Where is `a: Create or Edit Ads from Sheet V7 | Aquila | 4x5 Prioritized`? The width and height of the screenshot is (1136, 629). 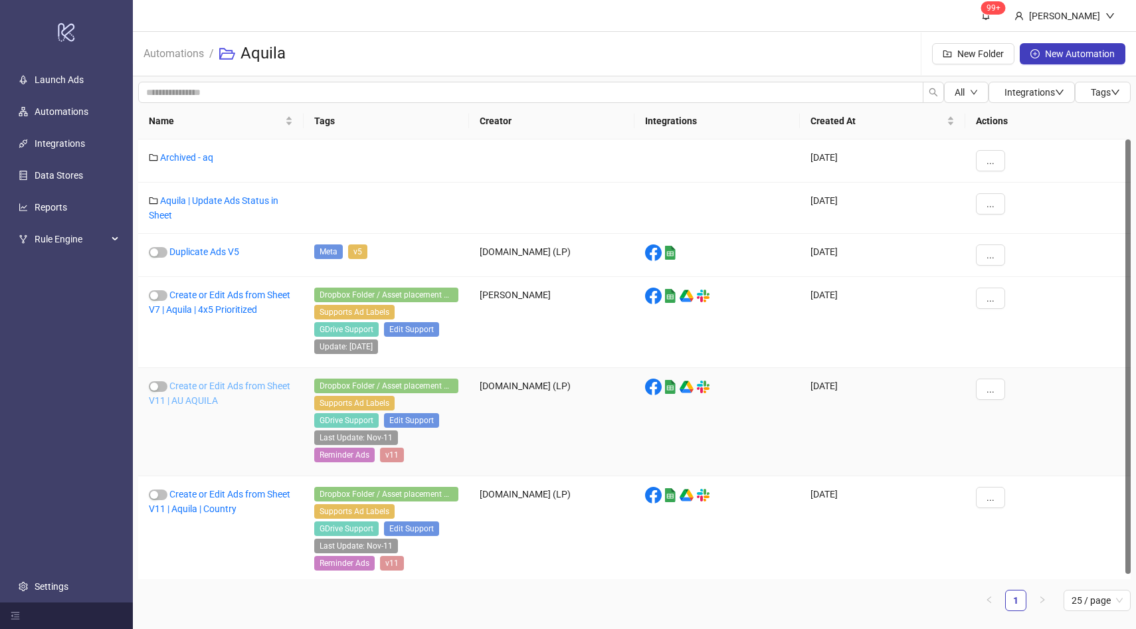 a: Create or Edit Ads from Sheet V7 | Aquila | 4x5 Prioritized is located at coordinates (219, 302).